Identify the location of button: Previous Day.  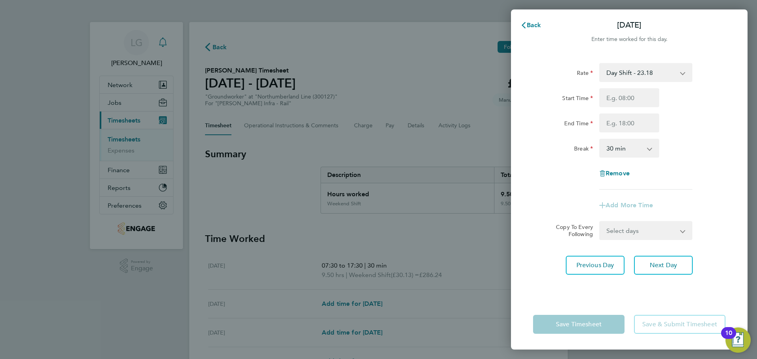
(595, 265).